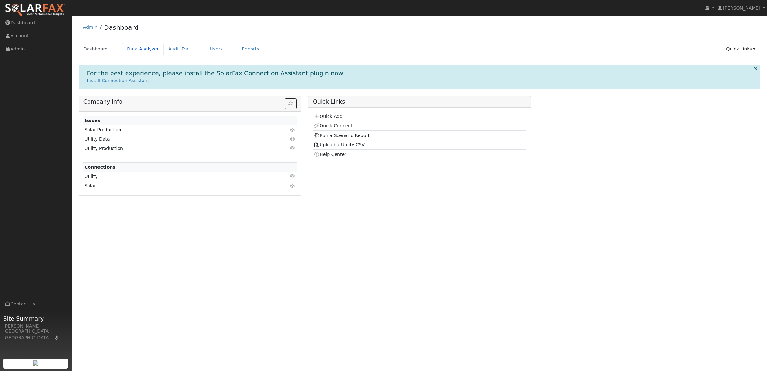 Image resolution: width=767 pixels, height=371 pixels. Describe the element at coordinates (57, 338) in the screenshot. I see `a: Map` at that location.